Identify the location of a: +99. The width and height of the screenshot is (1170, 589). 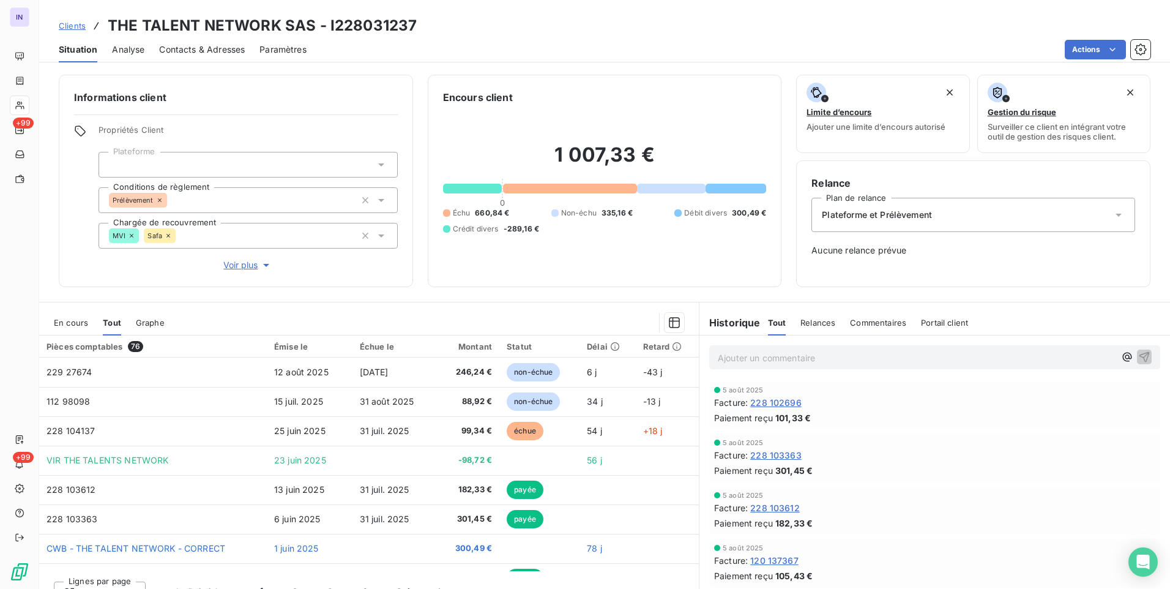
(19, 130).